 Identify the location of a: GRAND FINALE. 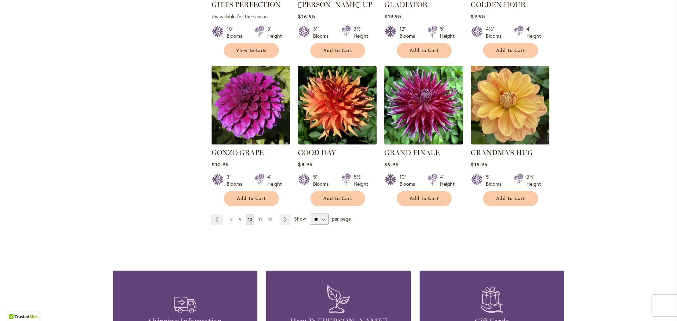
(412, 153).